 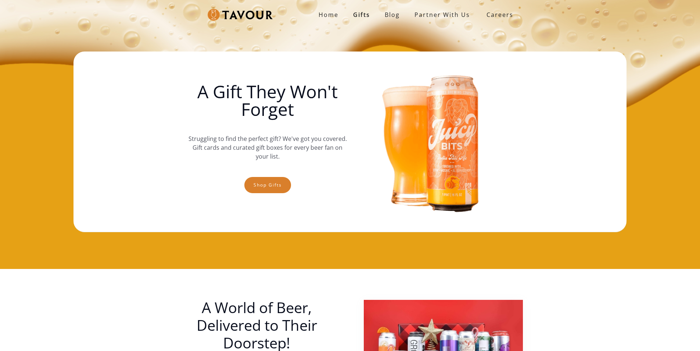 I want to click on a: Gifts, so click(x=362, y=15).